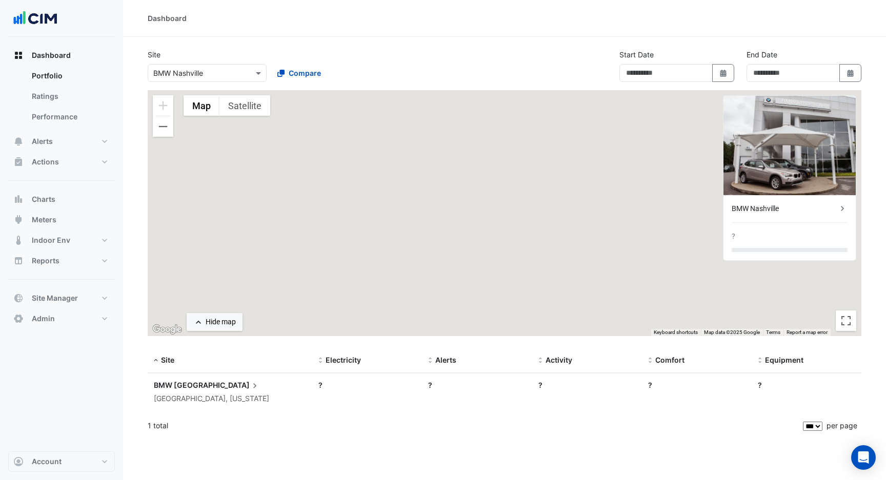 The width and height of the screenshot is (886, 480). Describe the element at coordinates (62, 240) in the screenshot. I see `button: Indoor Env` at that location.